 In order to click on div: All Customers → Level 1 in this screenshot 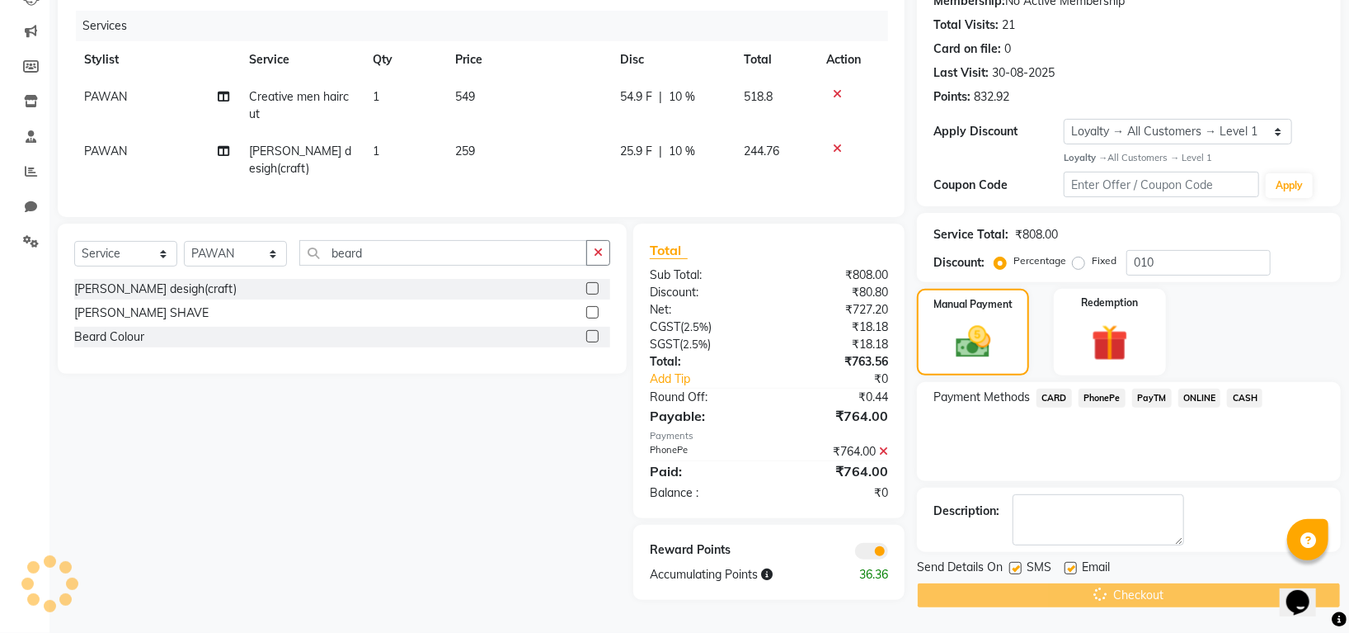, I will do `click(1194, 158)`.